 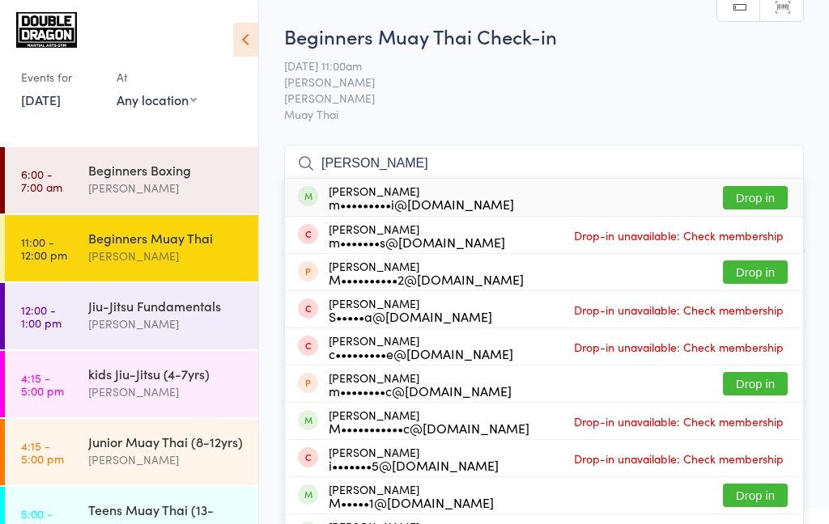 I want to click on span: Muay Thai, so click(x=544, y=114).